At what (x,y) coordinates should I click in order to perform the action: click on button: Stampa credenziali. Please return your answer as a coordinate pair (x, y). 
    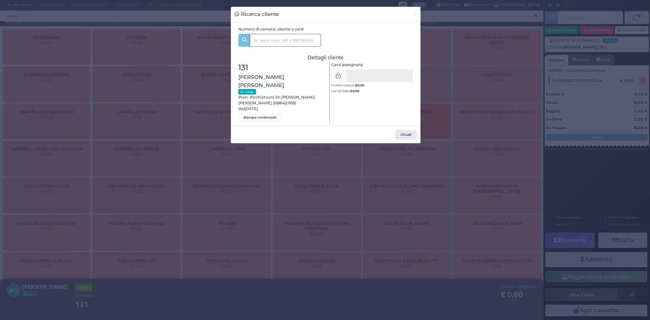
    Looking at the image, I should click on (260, 118).